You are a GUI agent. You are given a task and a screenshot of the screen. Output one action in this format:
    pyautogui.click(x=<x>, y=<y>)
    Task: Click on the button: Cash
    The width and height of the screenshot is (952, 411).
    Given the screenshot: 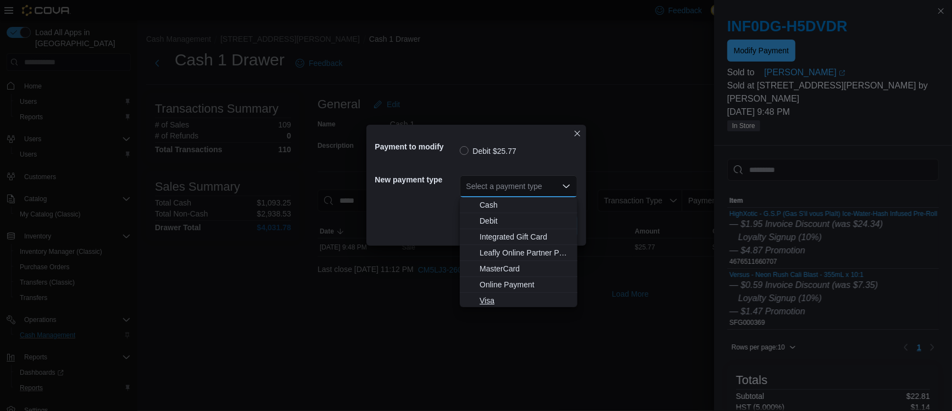 What is the action you would take?
    pyautogui.click(x=519, y=205)
    